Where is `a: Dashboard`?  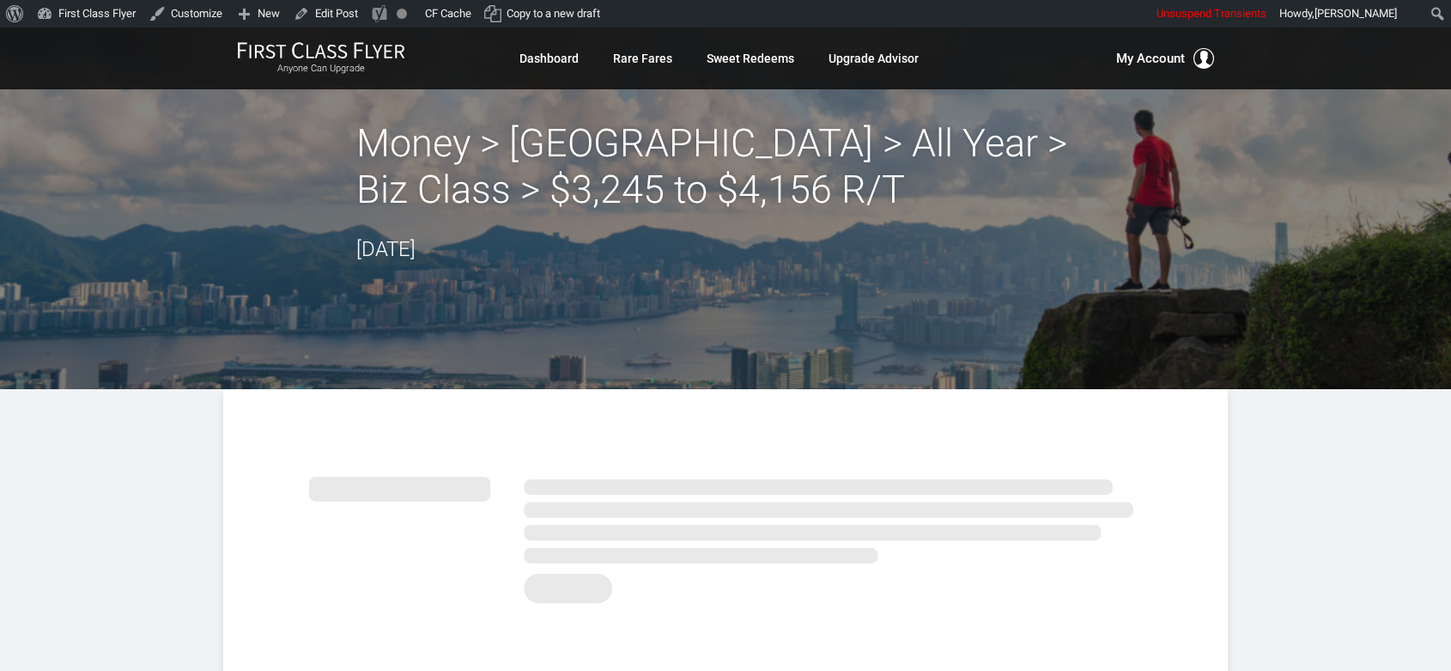 a: Dashboard is located at coordinates (549, 58).